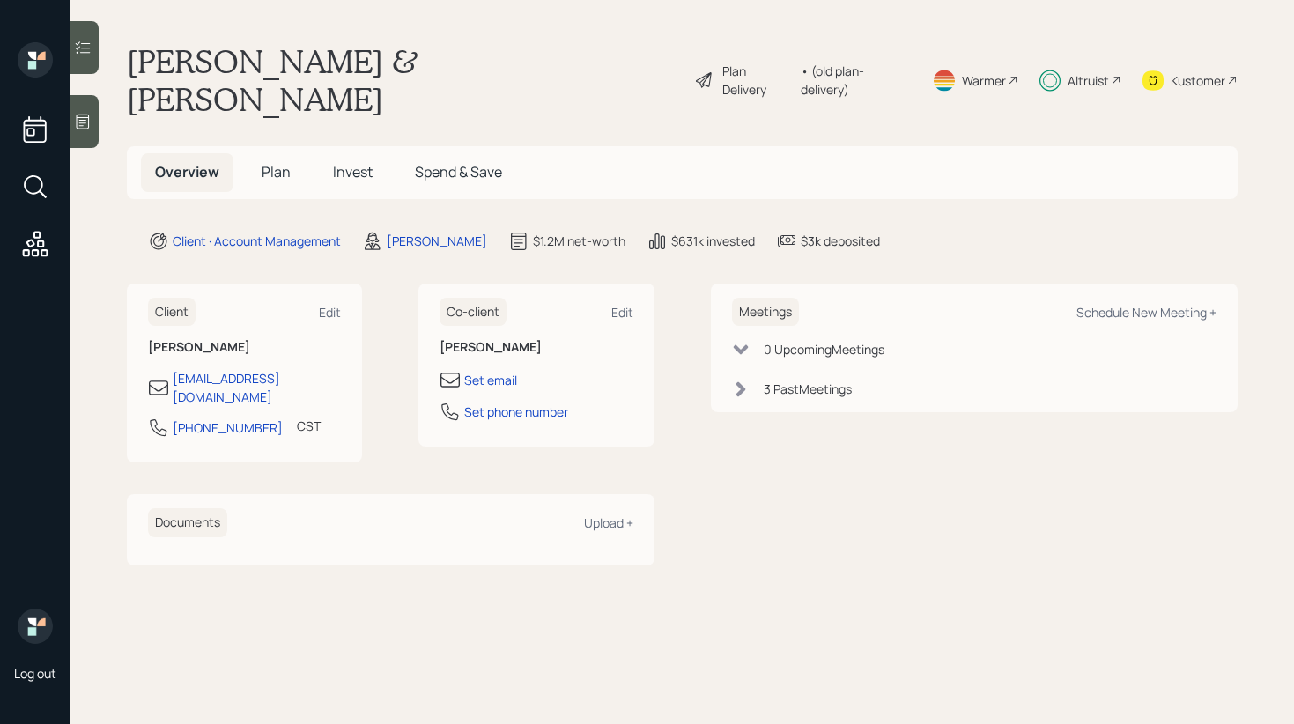 This screenshot has width=1294, height=724. Describe the element at coordinates (308, 426) in the screenshot. I see `div: CST` at that location.